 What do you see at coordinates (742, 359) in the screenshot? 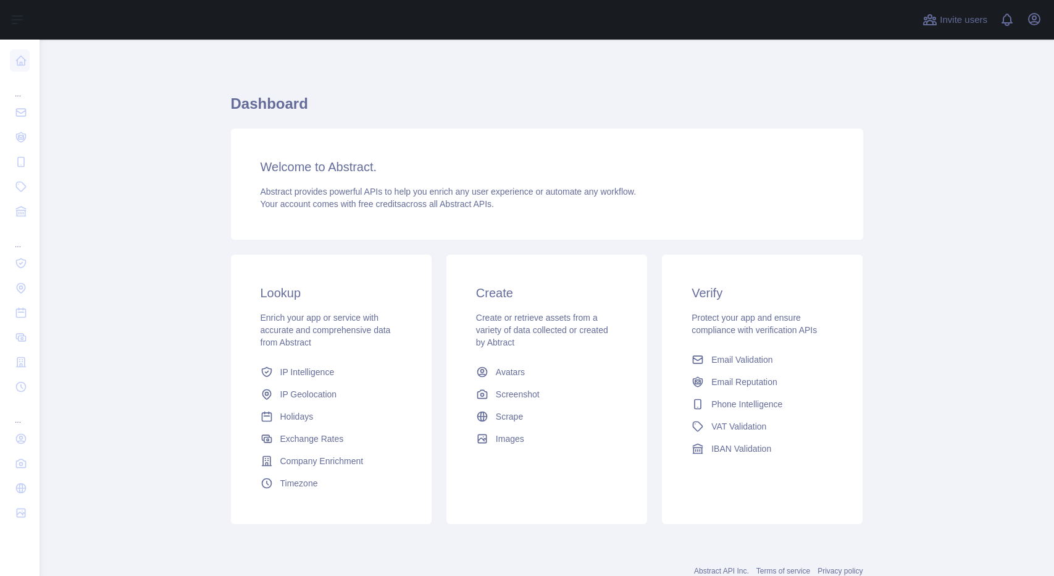
I see `span: Email Validation` at bounding box center [742, 359].